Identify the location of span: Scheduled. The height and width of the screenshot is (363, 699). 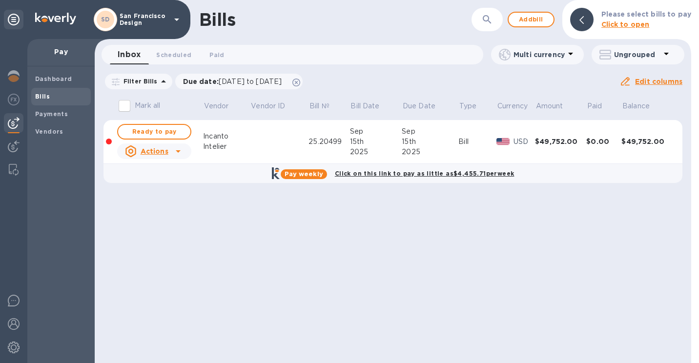
(174, 55).